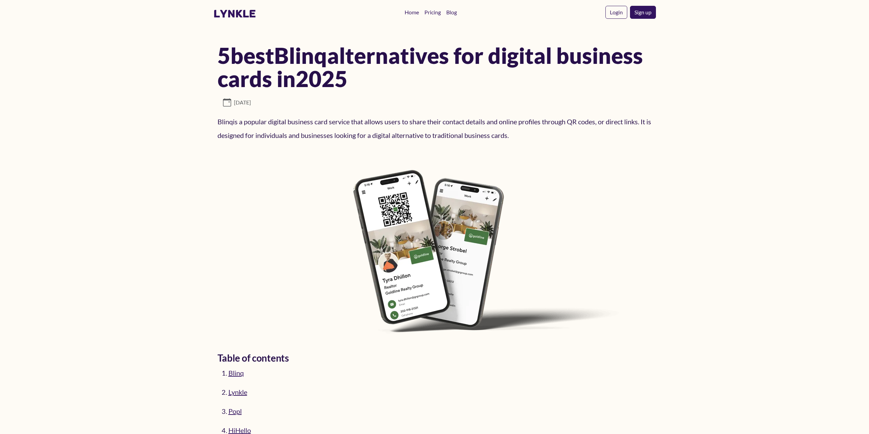  What do you see at coordinates (434, 240) in the screenshot?
I see `img: Blinq` at bounding box center [434, 240].